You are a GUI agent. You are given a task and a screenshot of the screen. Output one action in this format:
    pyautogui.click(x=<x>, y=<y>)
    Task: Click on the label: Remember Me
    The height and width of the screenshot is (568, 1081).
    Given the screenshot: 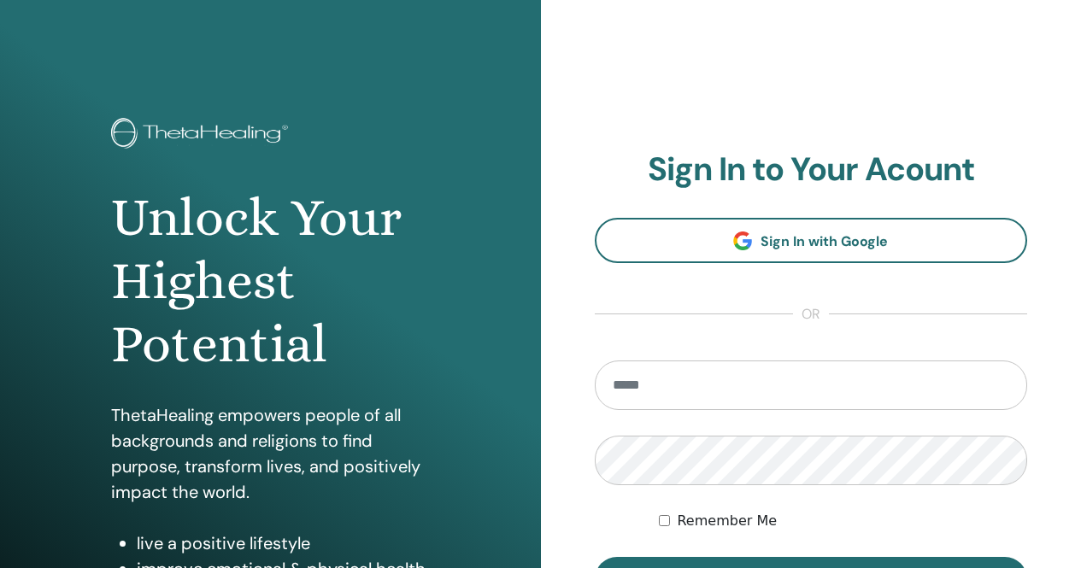 What is the action you would take?
    pyautogui.click(x=726, y=521)
    